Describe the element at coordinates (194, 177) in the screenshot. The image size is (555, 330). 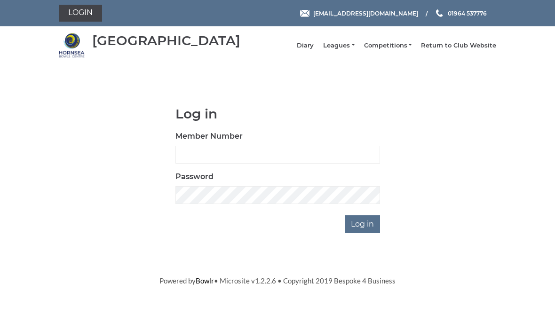
I see `label: Password` at that location.